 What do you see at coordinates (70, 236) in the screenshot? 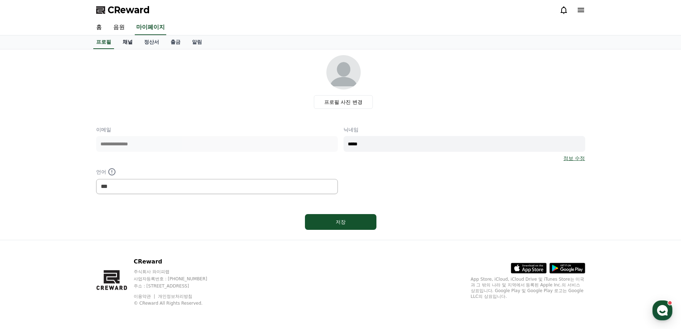
I see `a: 대화` at bounding box center [70, 236].